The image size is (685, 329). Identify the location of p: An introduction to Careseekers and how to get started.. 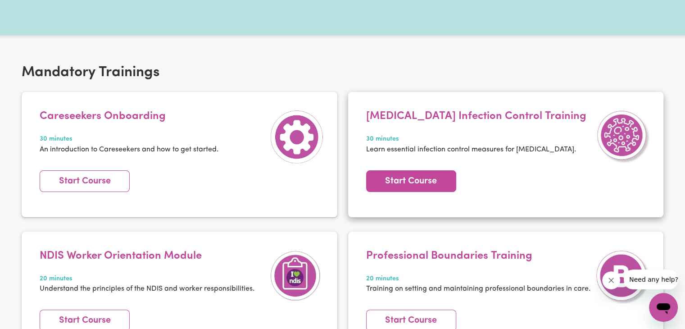
(129, 150).